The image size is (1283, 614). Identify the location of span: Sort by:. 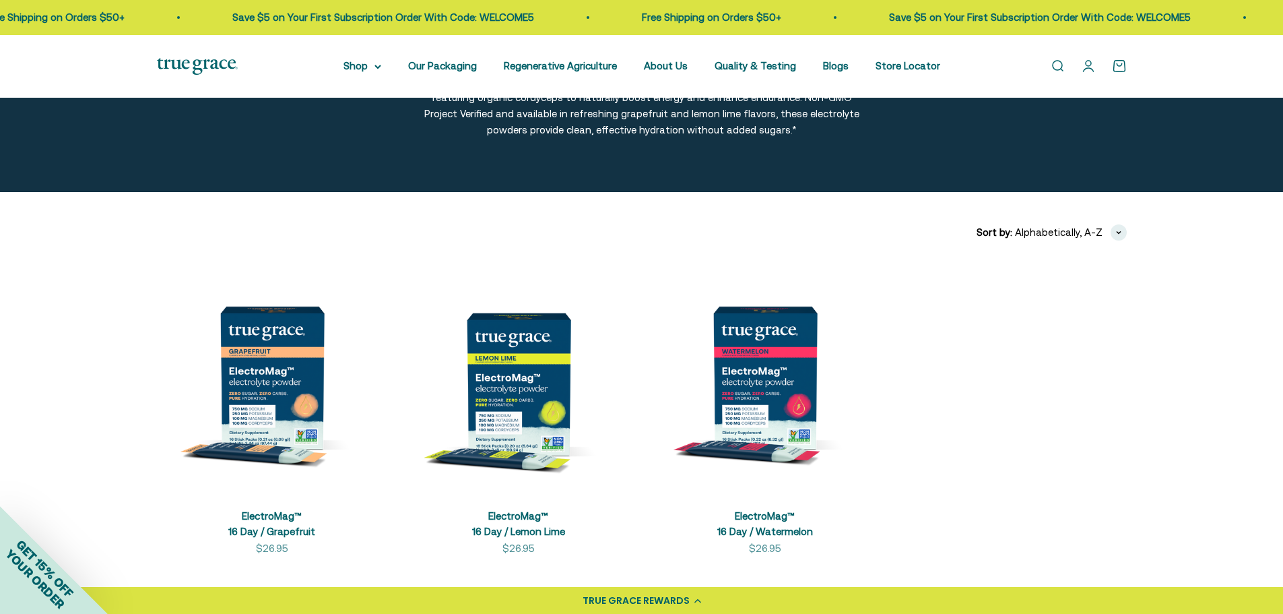
(994, 232).